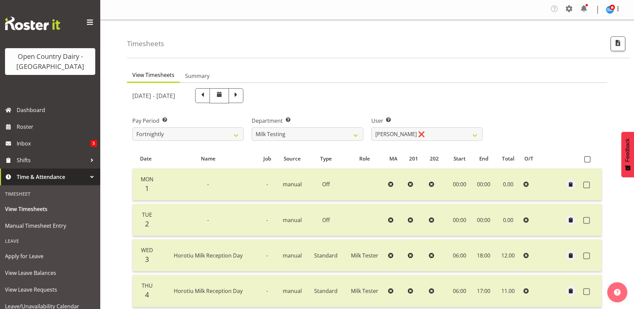 Image resolution: width=634 pixels, height=309 pixels. What do you see at coordinates (364, 158) in the screenshot?
I see `div: Role` at bounding box center [364, 158].